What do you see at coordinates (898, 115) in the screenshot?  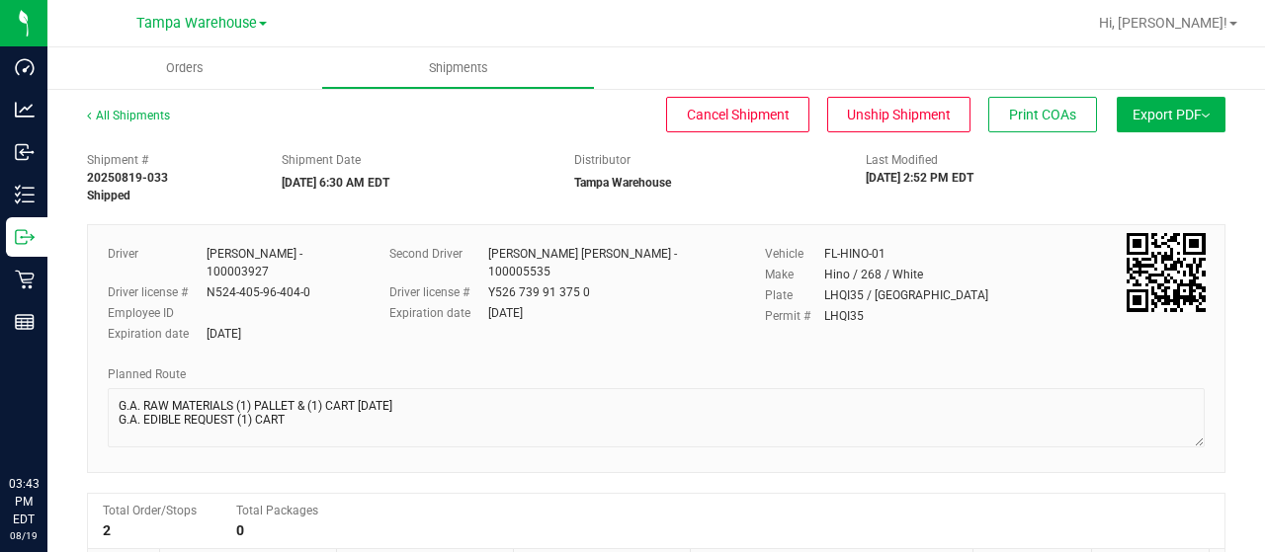 I see `span: Unship Shipment` at bounding box center [898, 115].